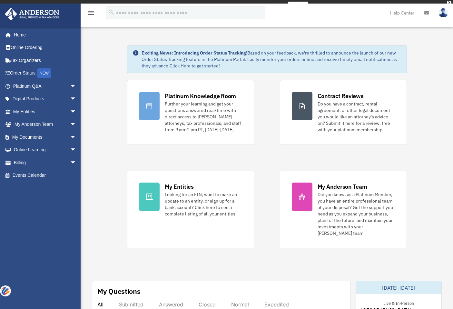 The width and height of the screenshot is (453, 309). I want to click on div: close, so click(449, 3).